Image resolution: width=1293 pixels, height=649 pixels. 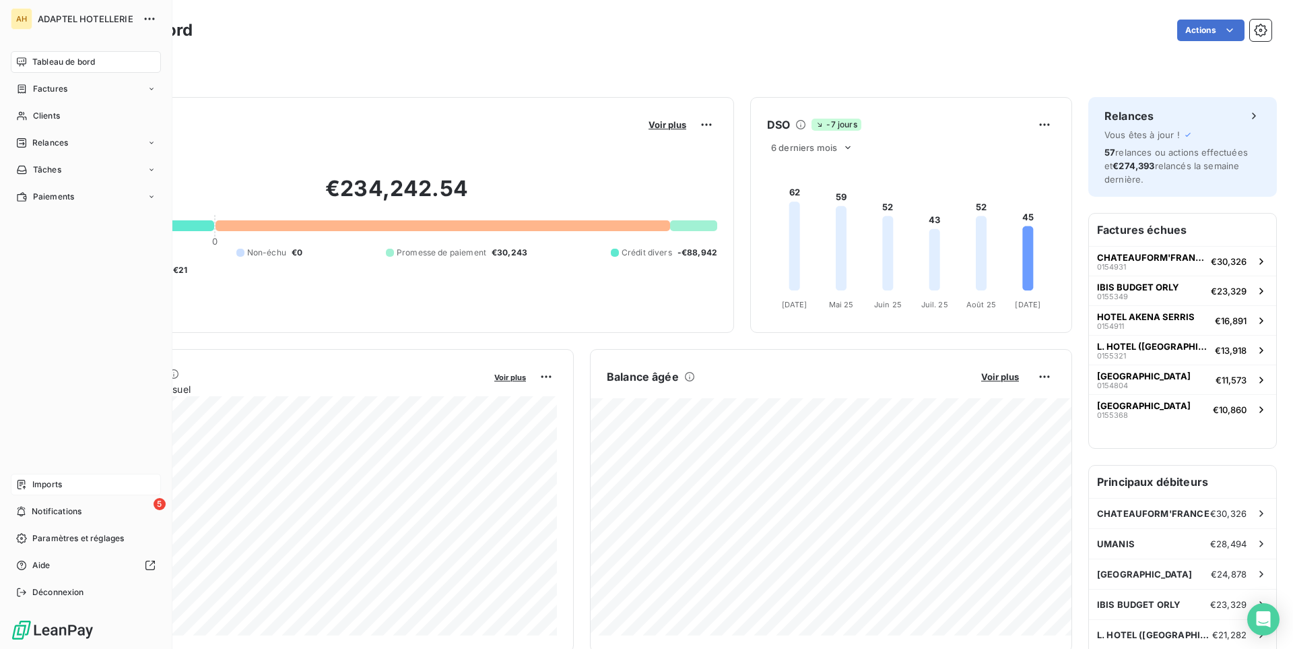 I want to click on button: CHATEAUFORM'FRANCE0154931€30,326, so click(x=1183, y=261).